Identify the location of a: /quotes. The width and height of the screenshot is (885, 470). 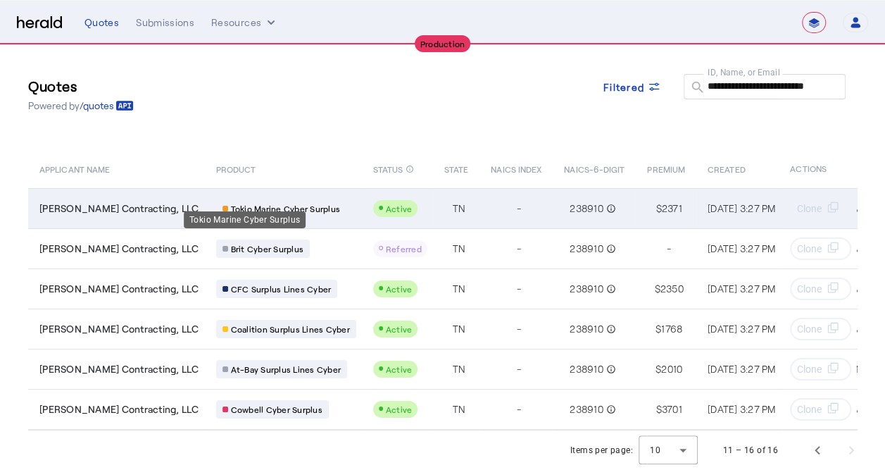
(106, 106).